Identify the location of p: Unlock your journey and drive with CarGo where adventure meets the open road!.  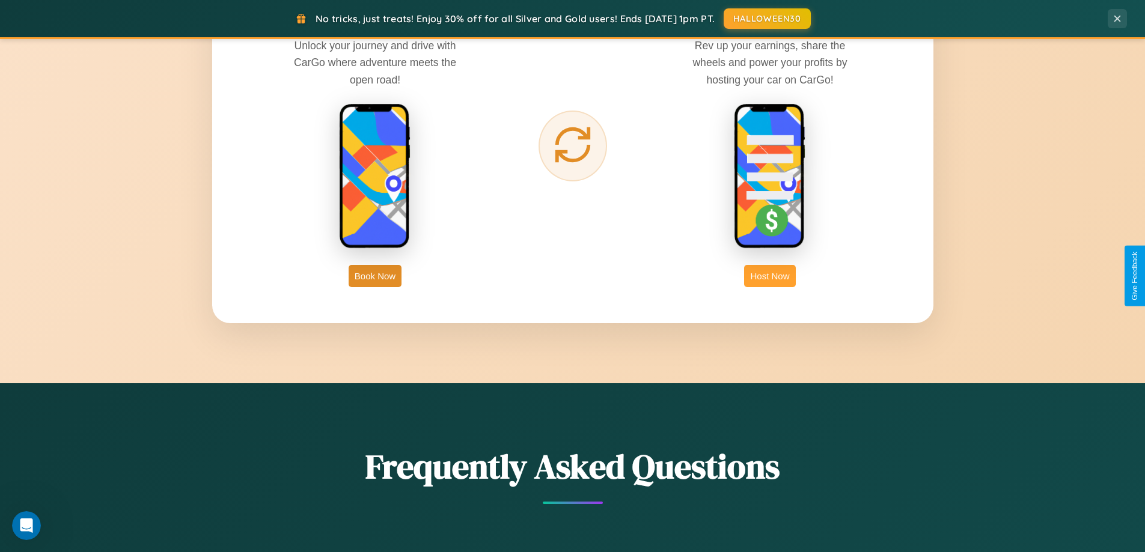
(375, 62).